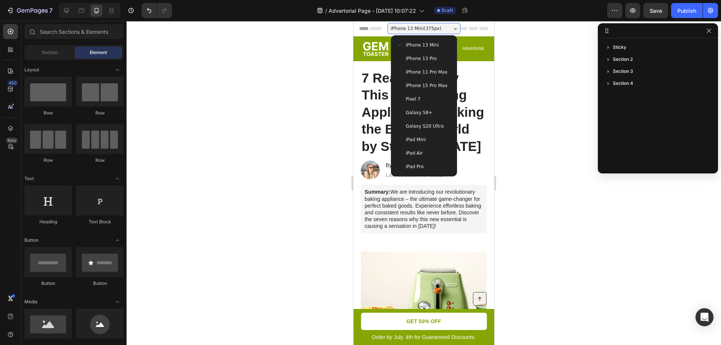 The width and height of the screenshot is (721, 345). Describe the element at coordinates (98, 53) in the screenshot. I see `span: Element` at that location.